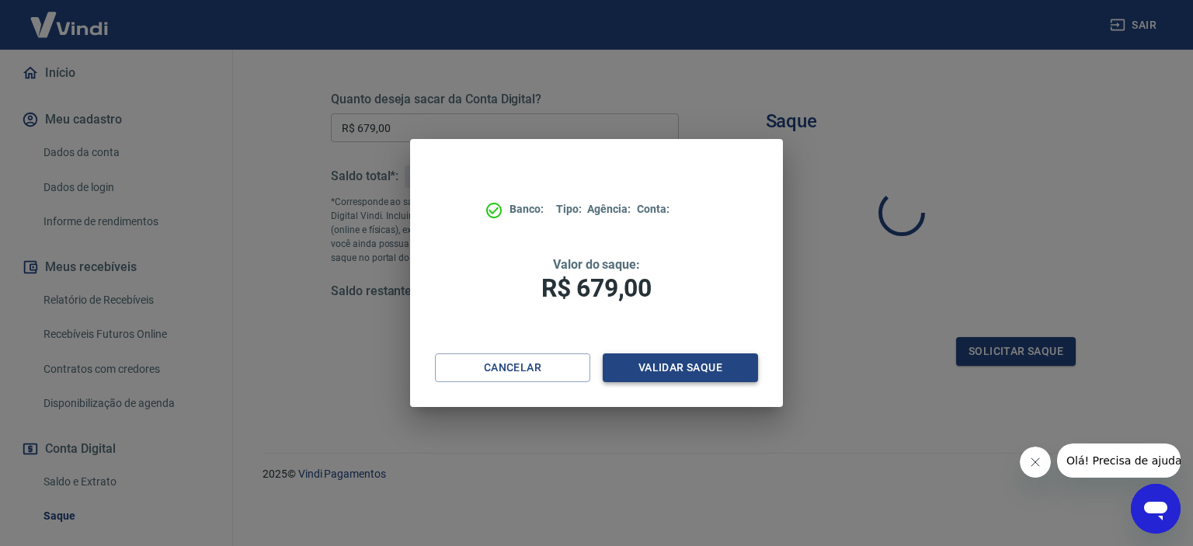  I want to click on span: R$ 679,00, so click(596, 288).